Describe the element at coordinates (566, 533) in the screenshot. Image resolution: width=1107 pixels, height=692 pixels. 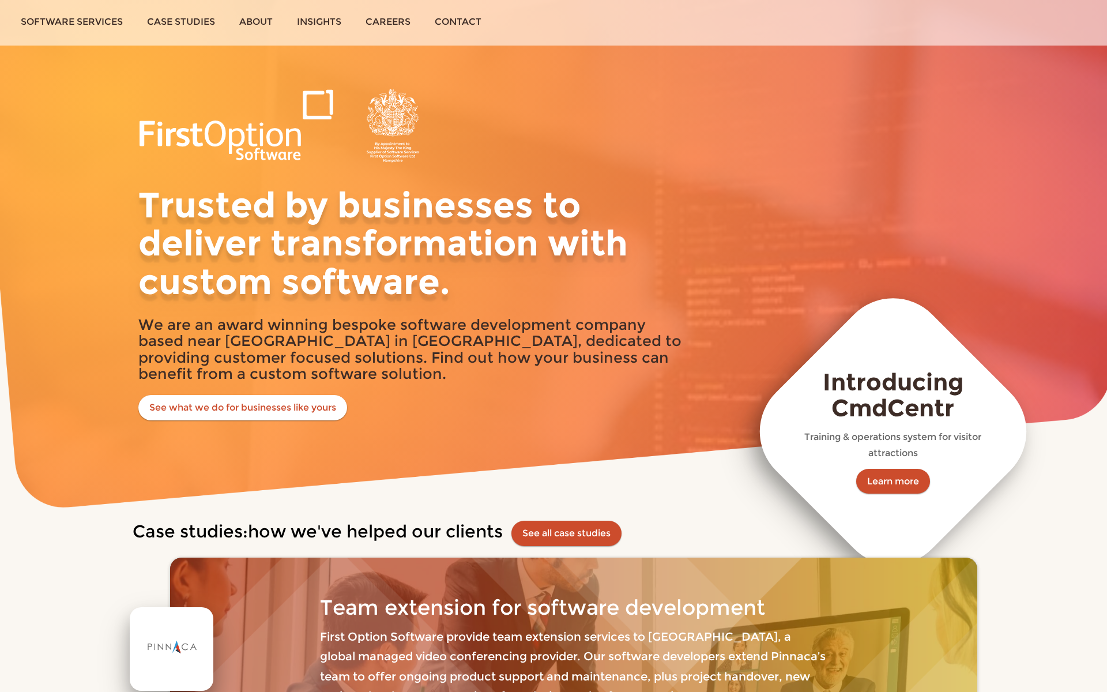
I see `a: See all case studies` at that location.